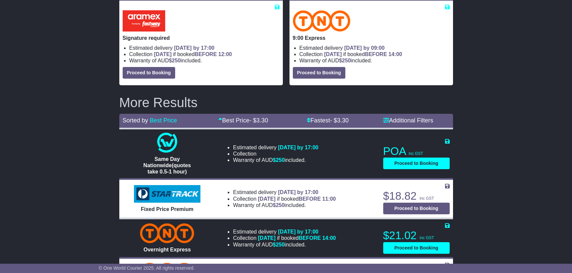  Describe the element at coordinates (167, 234) in the screenshot. I see `img: TNT Domestic: Overnight Express` at that location.